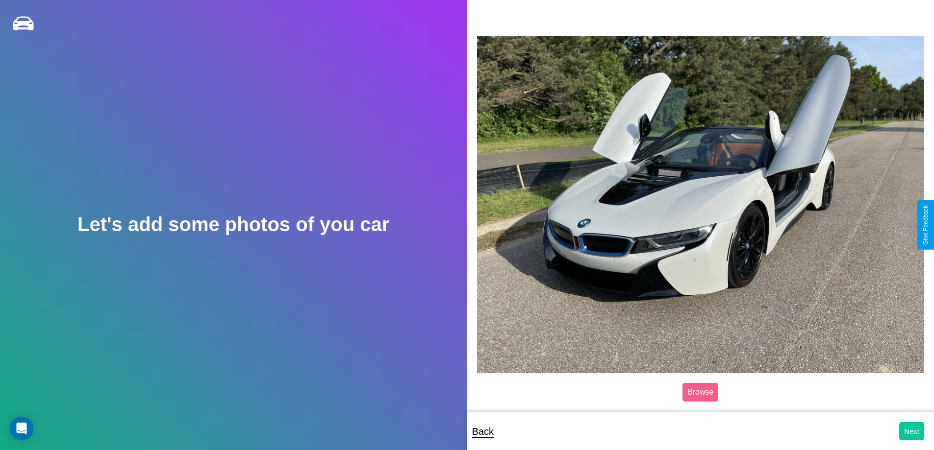 The height and width of the screenshot is (450, 934). What do you see at coordinates (700, 393) in the screenshot?
I see `label: Browse` at bounding box center [700, 393].